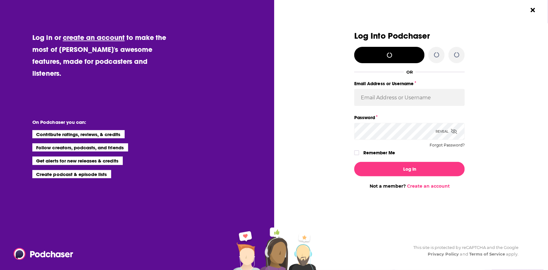 The image size is (548, 270). Describe the element at coordinates (487, 254) in the screenshot. I see `a: Terms of Service` at that location.